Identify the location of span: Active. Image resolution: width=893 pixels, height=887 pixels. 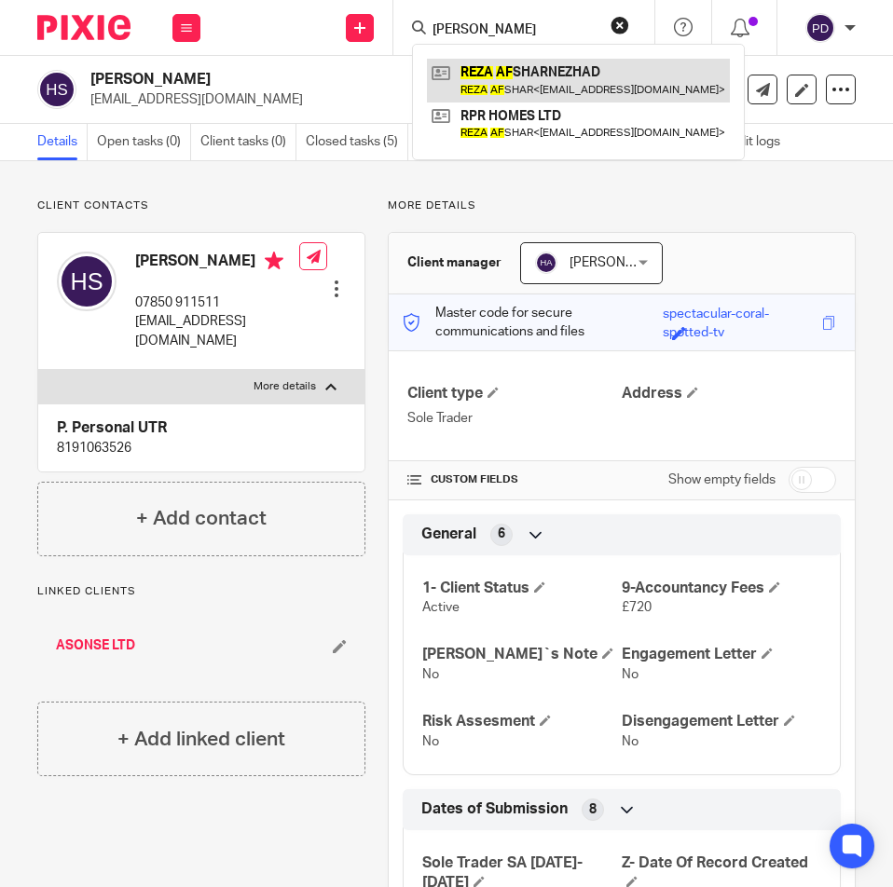
(441, 608).